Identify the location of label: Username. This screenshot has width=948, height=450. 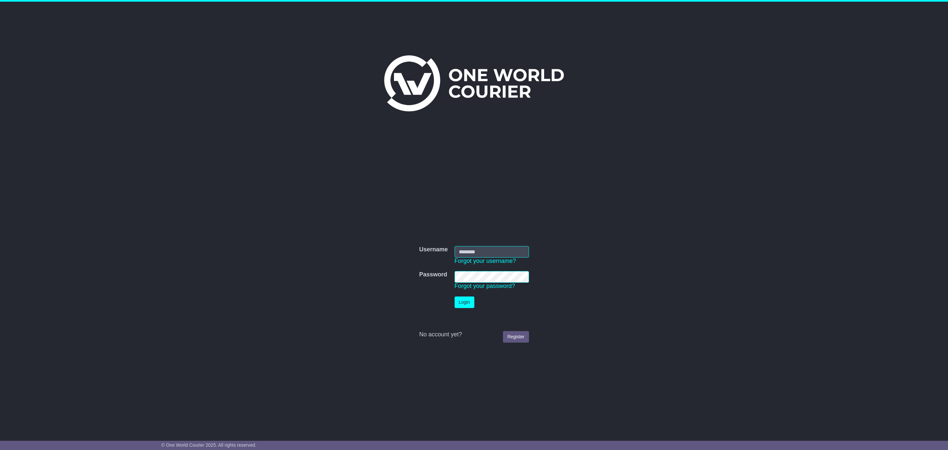
(433, 249).